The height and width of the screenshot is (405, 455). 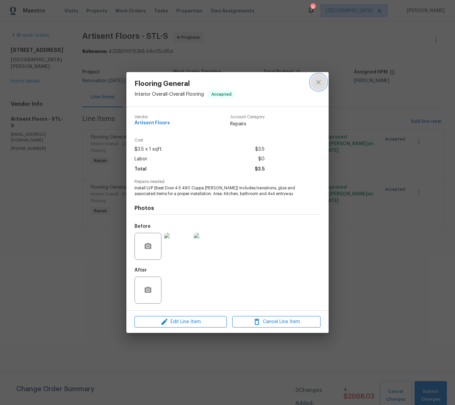 What do you see at coordinates (227, 208) in the screenshot?
I see `h4: Photos` at bounding box center [227, 208].